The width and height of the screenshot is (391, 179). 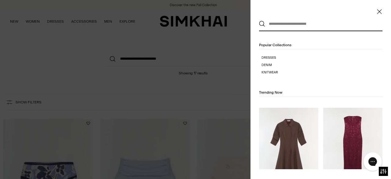 I want to click on span: Popular Collections, so click(x=275, y=45).